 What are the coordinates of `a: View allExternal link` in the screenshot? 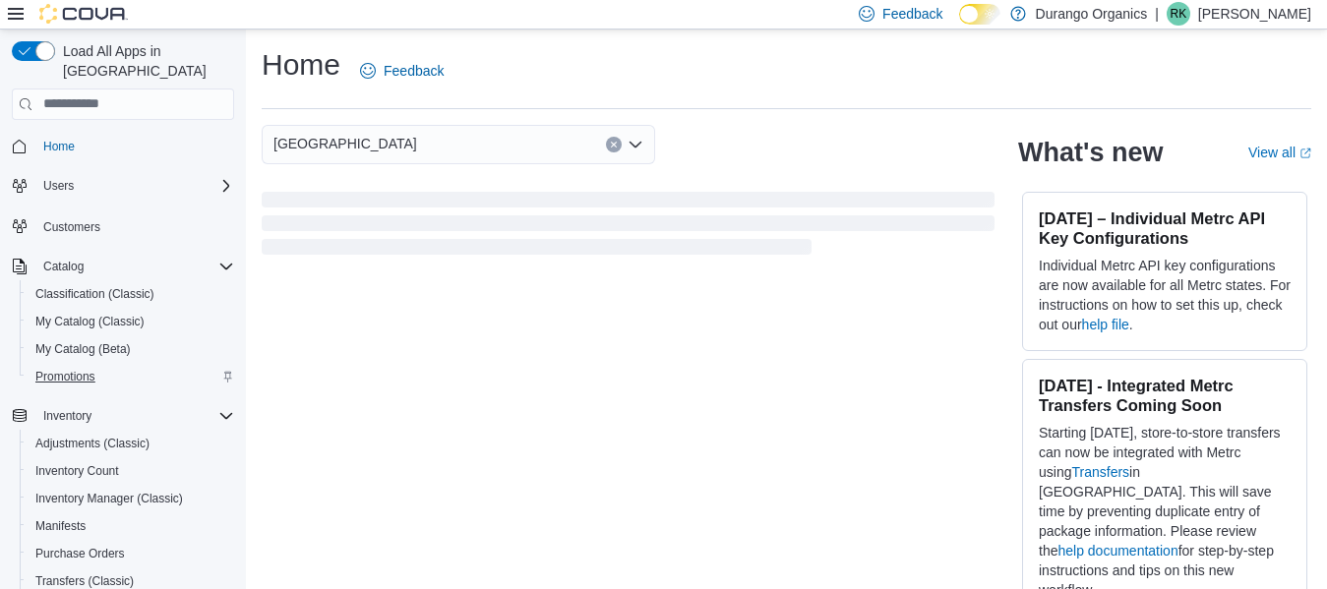 It's located at (1280, 153).